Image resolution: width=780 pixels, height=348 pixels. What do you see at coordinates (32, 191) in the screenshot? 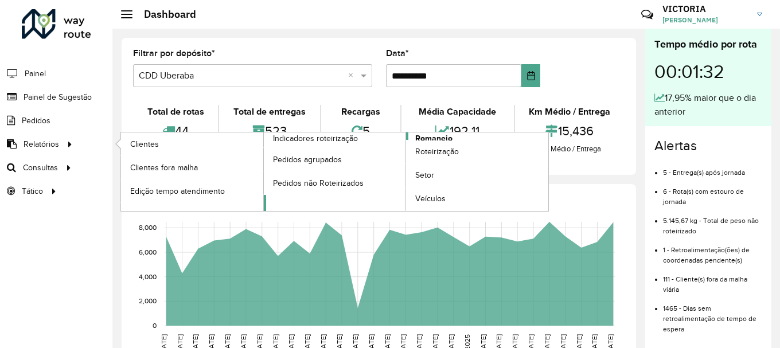
I see `span: Tático` at bounding box center [32, 191].